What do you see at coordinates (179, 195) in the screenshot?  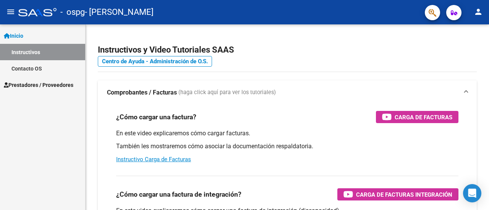 I see `h3: ¿Cómo cargar una factura de integración?` at bounding box center [179, 195].